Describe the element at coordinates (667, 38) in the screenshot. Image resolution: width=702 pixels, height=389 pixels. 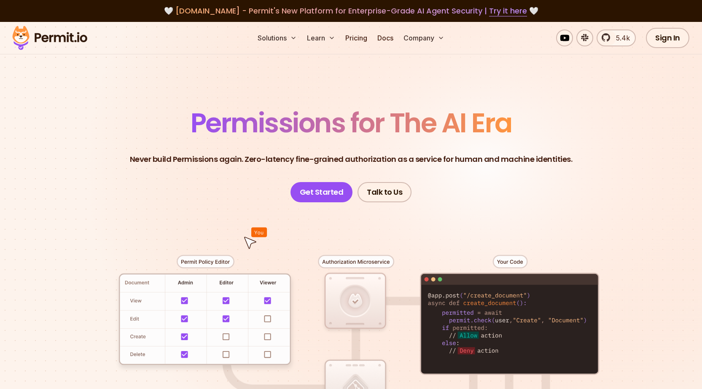
I see `a: Sign In` at that location.